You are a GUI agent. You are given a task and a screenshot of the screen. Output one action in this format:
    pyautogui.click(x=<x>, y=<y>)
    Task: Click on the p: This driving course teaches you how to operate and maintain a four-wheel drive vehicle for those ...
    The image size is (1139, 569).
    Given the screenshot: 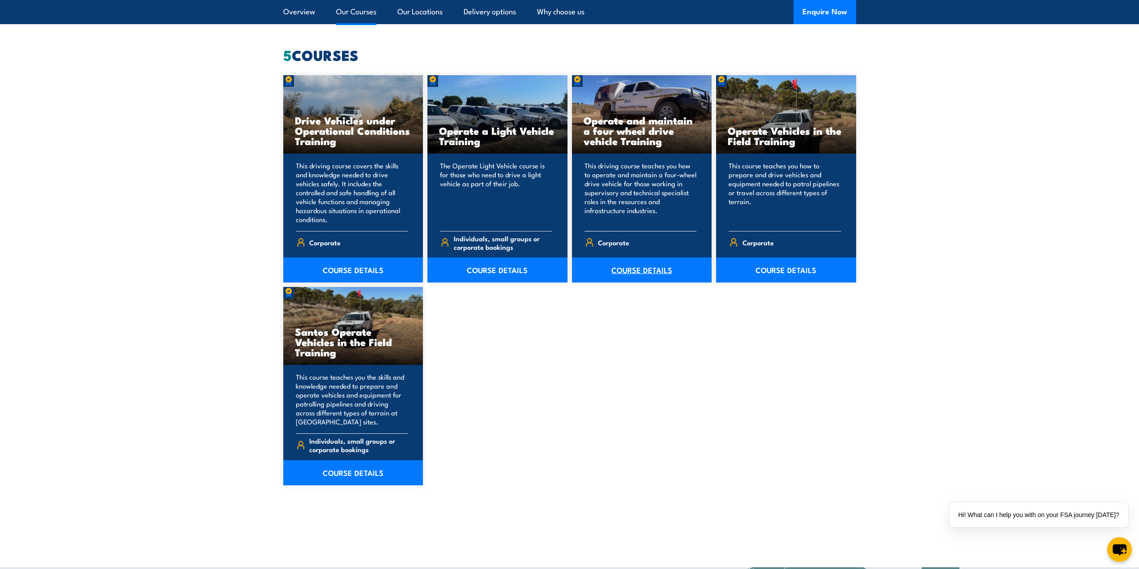 What is the action you would take?
    pyautogui.click(x=640, y=192)
    